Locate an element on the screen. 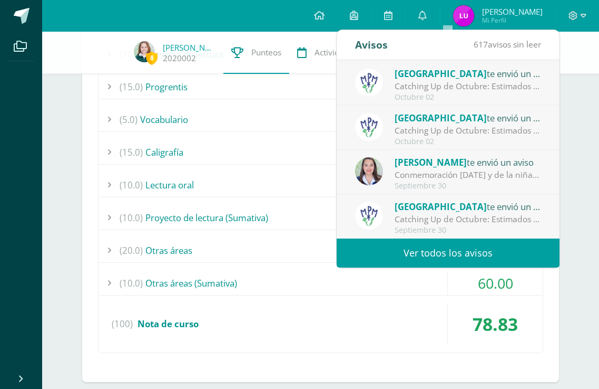 This screenshot has width=599, height=389. a: 2020002 is located at coordinates (179, 58).